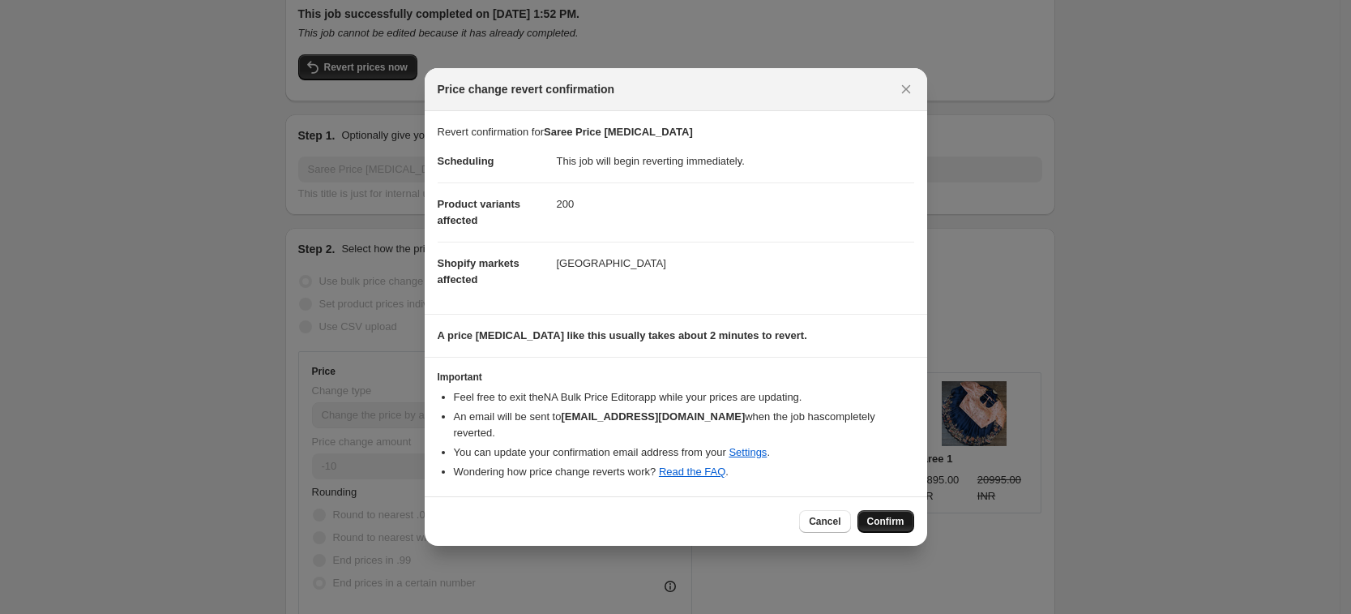 Image resolution: width=1351 pixels, height=614 pixels. What do you see at coordinates (684, 452) in the screenshot?
I see `li: You can update your confirmation email address from your .` at bounding box center [684, 452].